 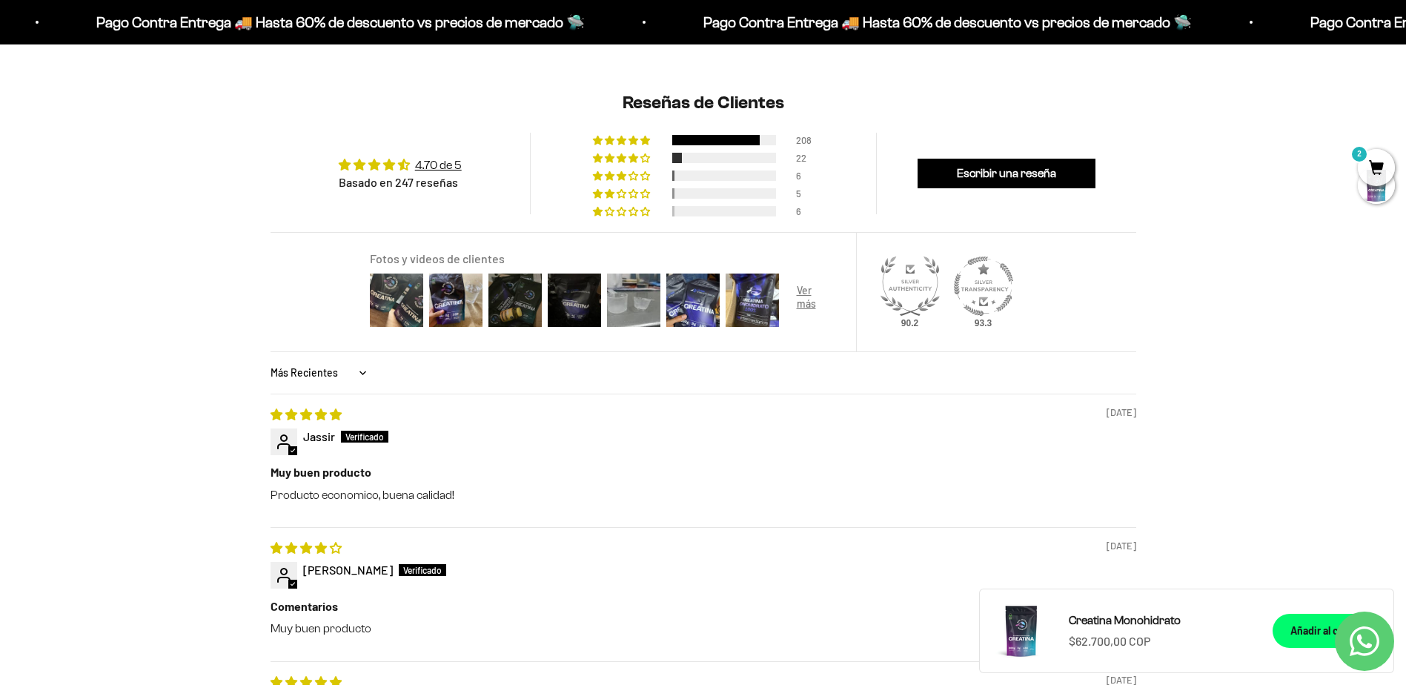 What do you see at coordinates (910, 286) in the screenshot?
I see `a: Judge.me Silver Authentic Shop medal 90.2` at bounding box center [910, 286].